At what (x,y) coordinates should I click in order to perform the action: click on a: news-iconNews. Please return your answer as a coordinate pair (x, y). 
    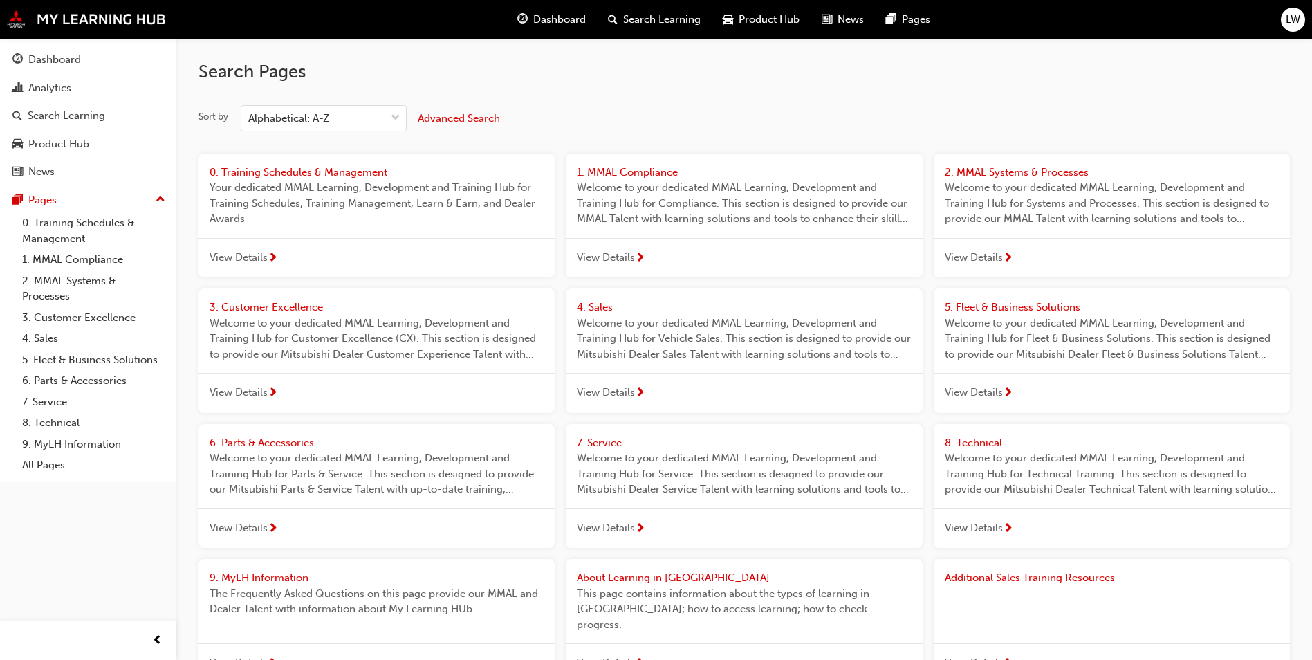
    Looking at the image, I should click on (842, 19).